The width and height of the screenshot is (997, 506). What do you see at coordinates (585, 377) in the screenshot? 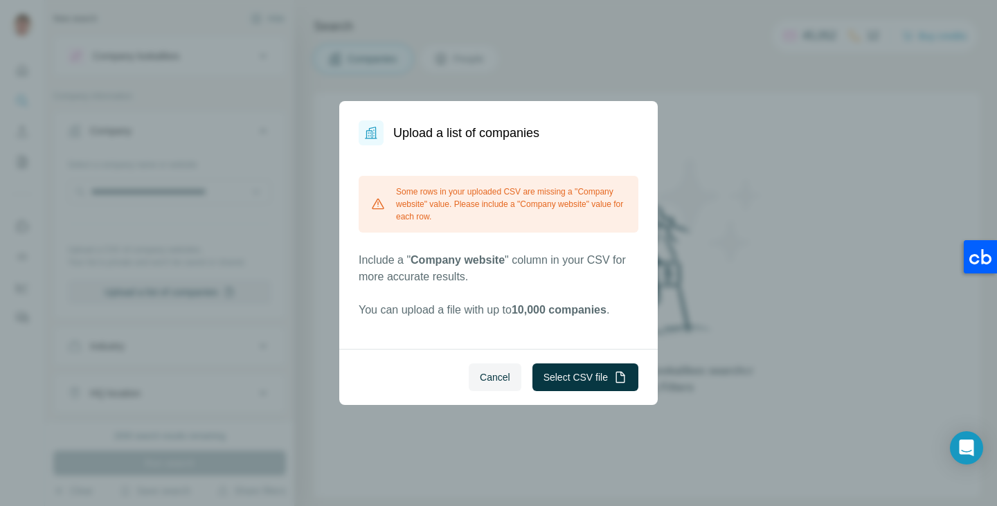
I see `button: Select CSV file` at bounding box center [585, 377].